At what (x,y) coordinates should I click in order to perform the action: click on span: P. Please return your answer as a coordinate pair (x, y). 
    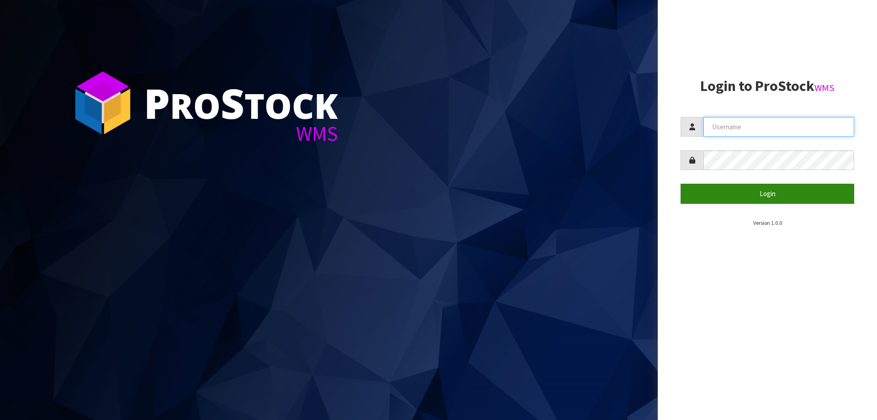
    Looking at the image, I should click on (157, 103).